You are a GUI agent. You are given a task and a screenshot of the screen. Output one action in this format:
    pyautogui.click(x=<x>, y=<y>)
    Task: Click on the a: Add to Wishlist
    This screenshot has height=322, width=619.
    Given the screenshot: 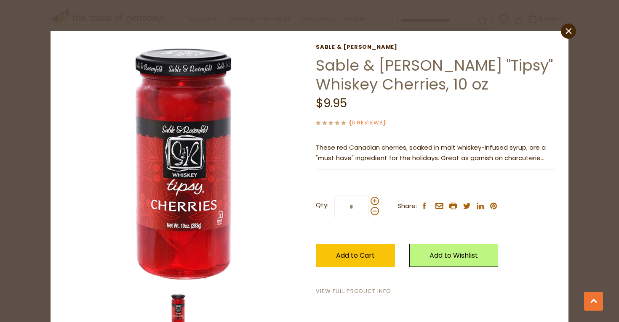 What is the action you would take?
    pyautogui.click(x=453, y=256)
    